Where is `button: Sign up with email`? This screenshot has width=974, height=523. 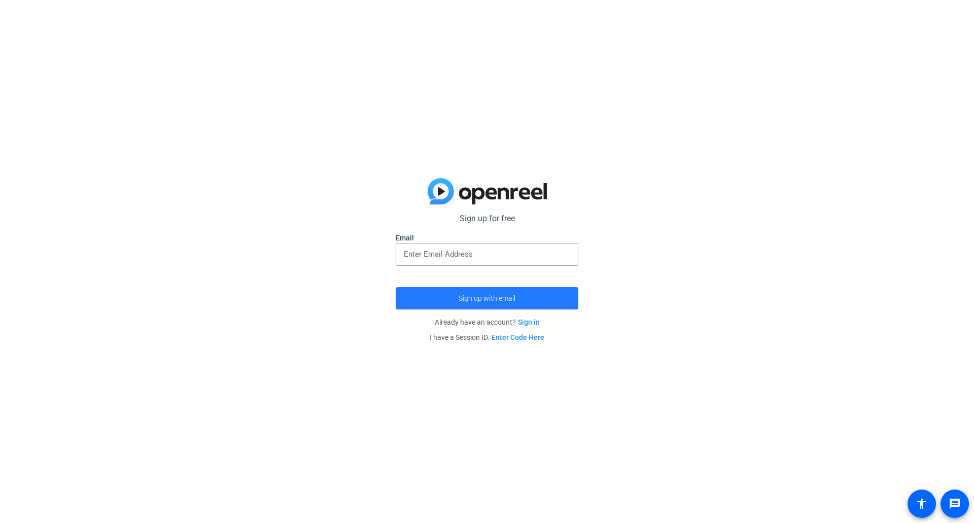 button: Sign up with email is located at coordinates (487, 298).